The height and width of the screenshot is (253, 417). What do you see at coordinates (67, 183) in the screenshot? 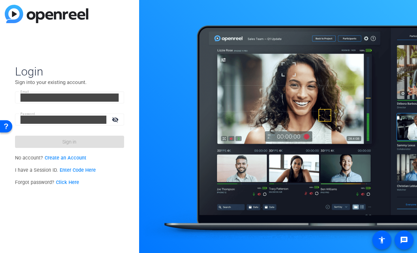
I see `a: Click Here` at bounding box center [67, 183].